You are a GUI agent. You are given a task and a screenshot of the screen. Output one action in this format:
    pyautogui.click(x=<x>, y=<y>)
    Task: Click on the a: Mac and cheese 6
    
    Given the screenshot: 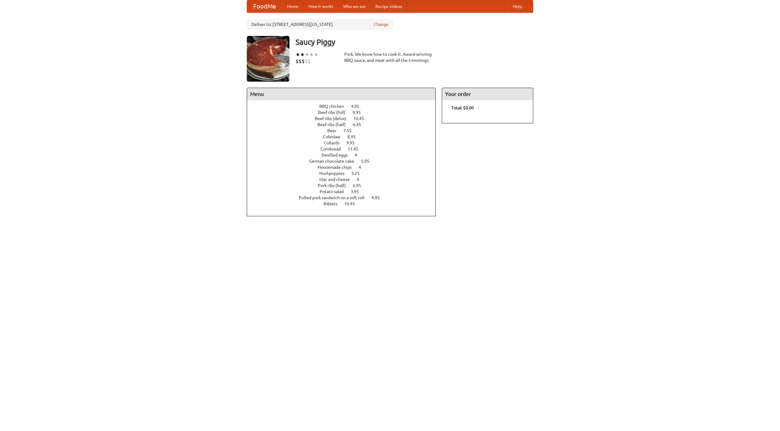 What is the action you would take?
    pyautogui.click(x=345, y=179)
    